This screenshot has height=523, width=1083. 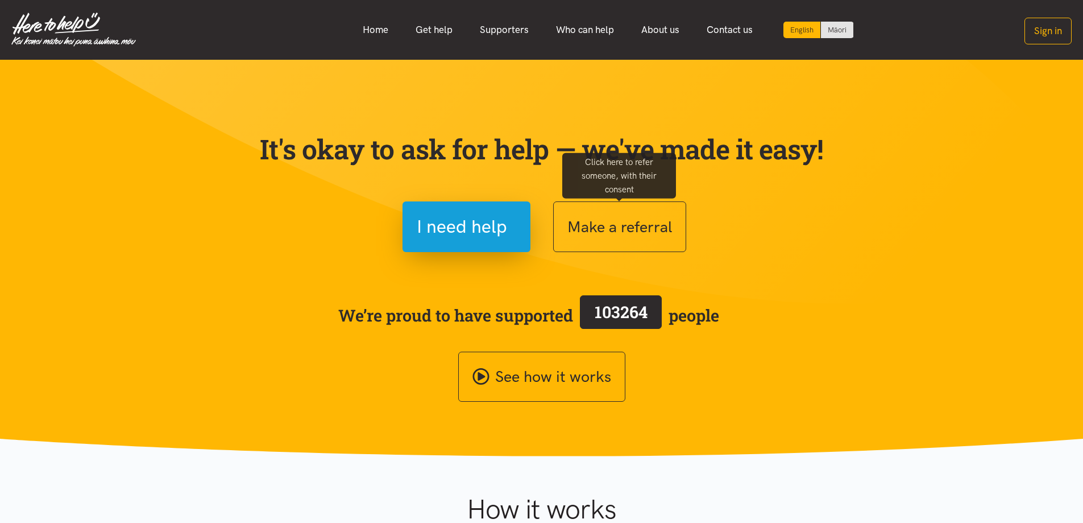 What do you see at coordinates (462, 226) in the screenshot?
I see `span: I need help` at bounding box center [462, 226].